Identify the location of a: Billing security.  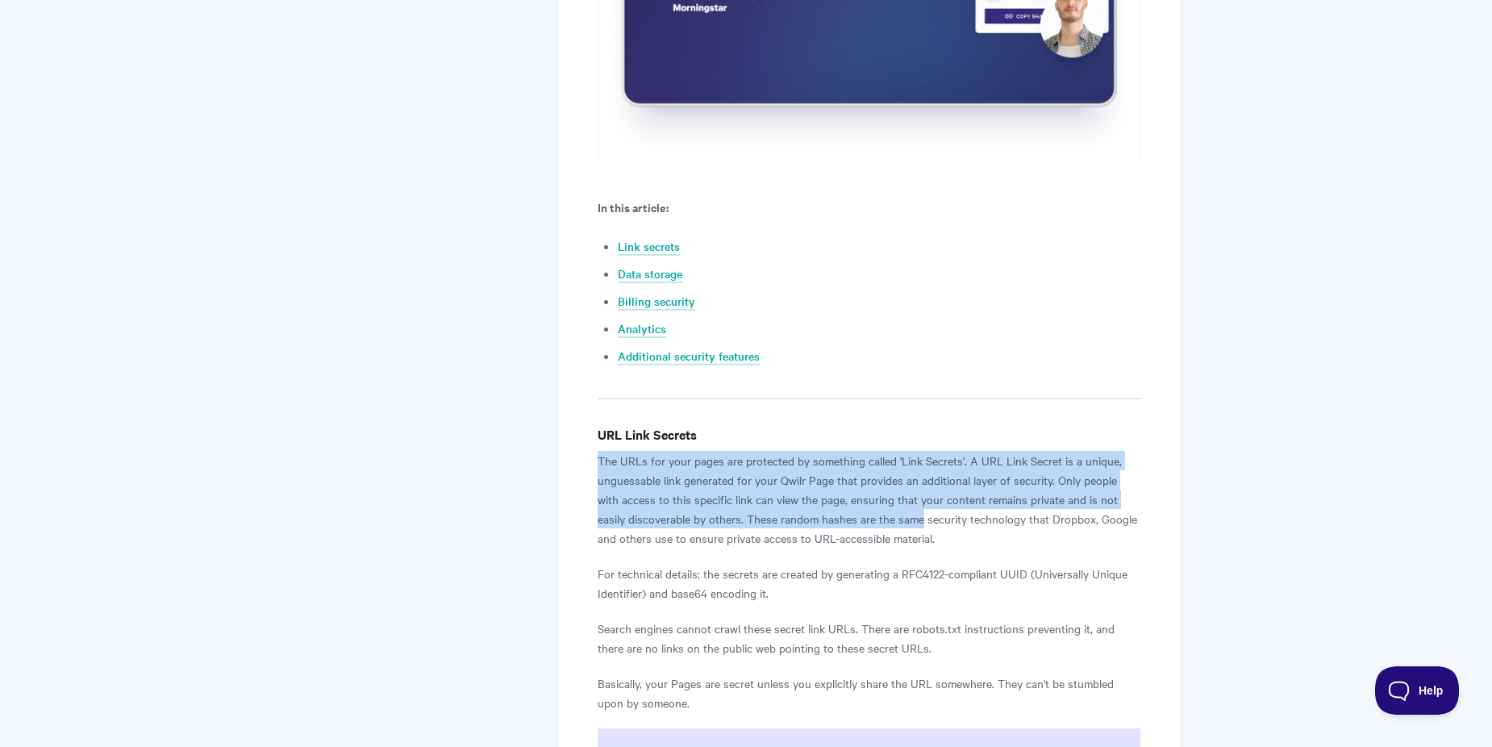
(656, 302).